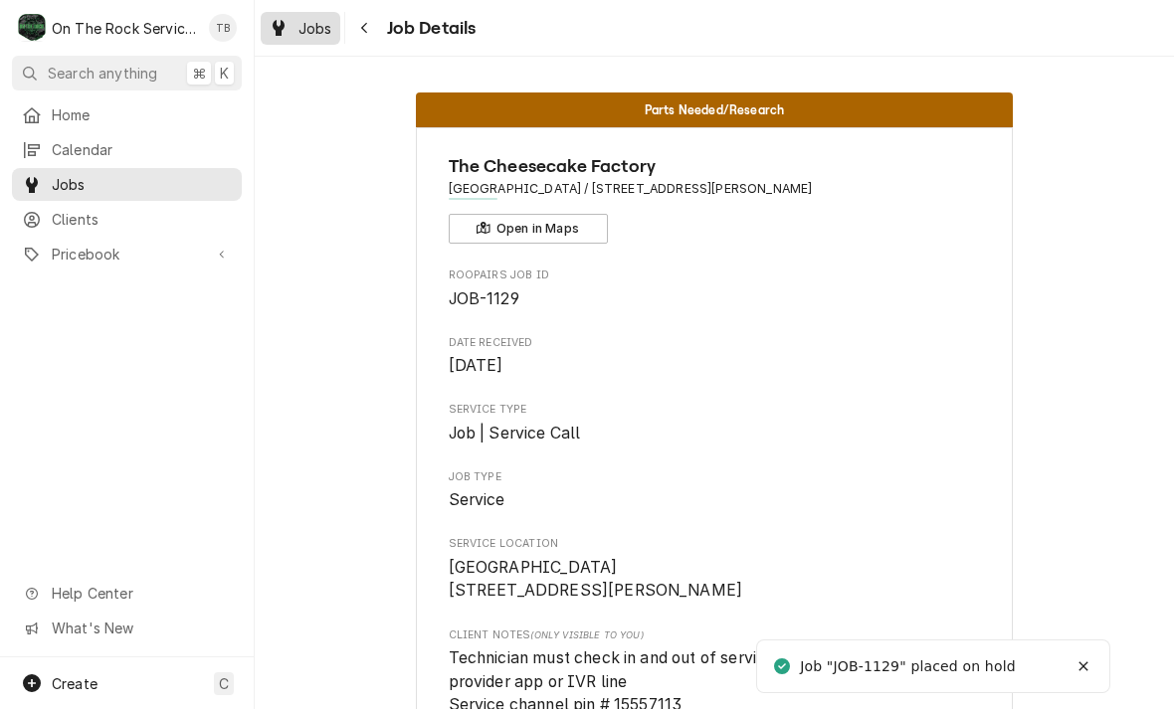 This screenshot has height=709, width=1174. What do you see at coordinates (141, 219) in the screenshot?
I see `span: Clients` at bounding box center [141, 219].